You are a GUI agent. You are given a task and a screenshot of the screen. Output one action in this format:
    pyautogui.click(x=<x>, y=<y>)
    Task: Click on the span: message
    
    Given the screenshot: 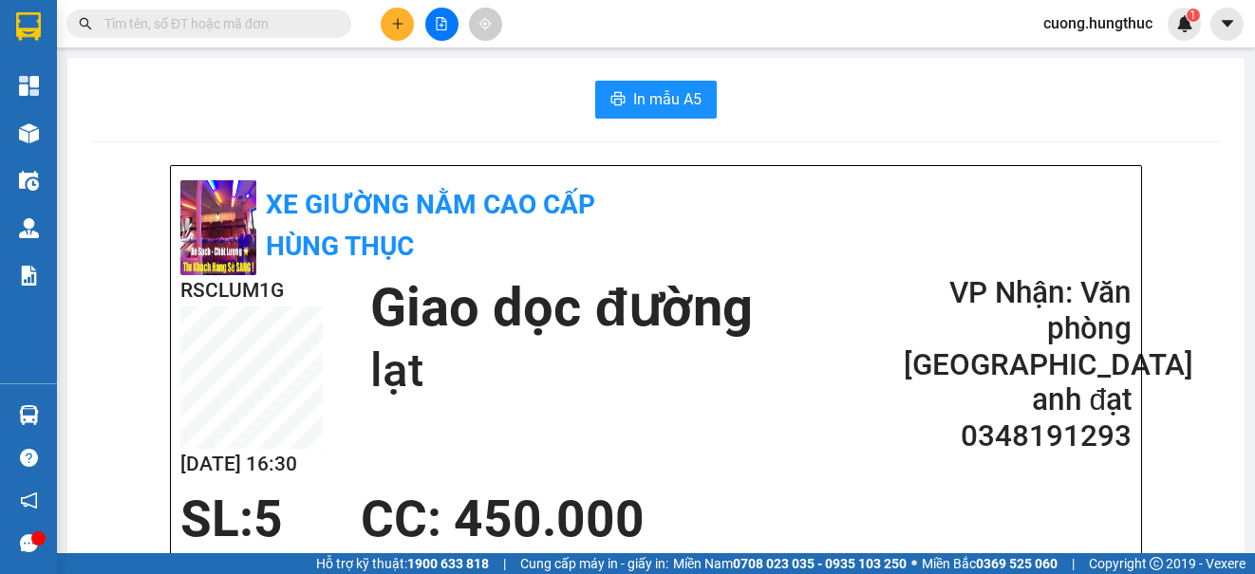 What is the action you would take?
    pyautogui.click(x=28, y=543)
    